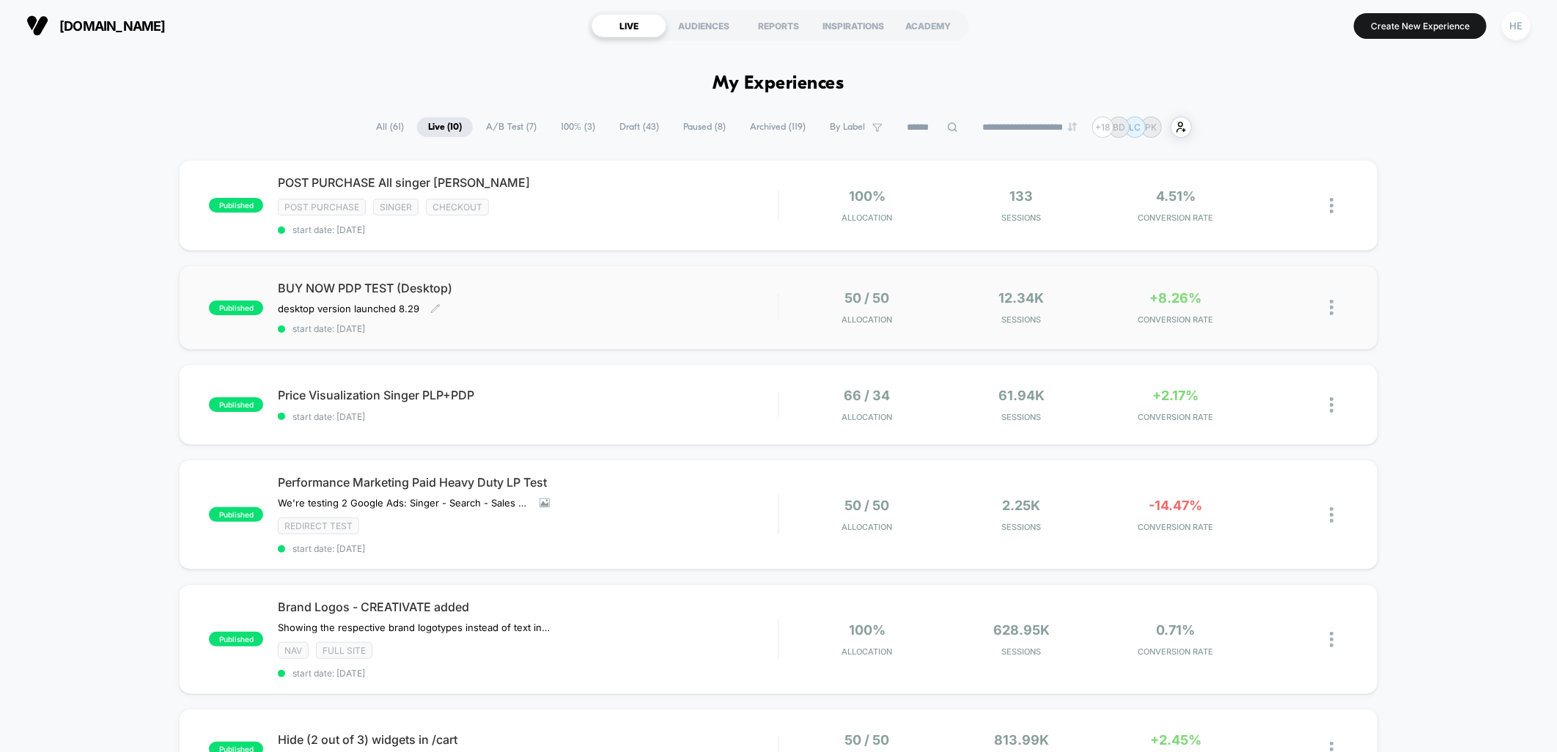 Image resolution: width=1557 pixels, height=752 pixels. Describe the element at coordinates (348, 309) in the screenshot. I see `span: desktop version launched 8.29` at that location.